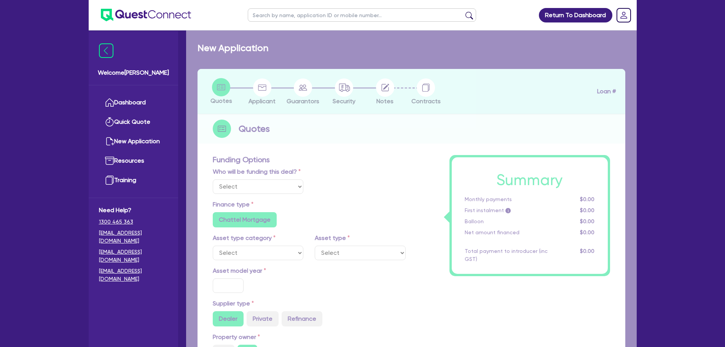  I want to click on img: quest-connect-logo-blue, so click(146, 15).